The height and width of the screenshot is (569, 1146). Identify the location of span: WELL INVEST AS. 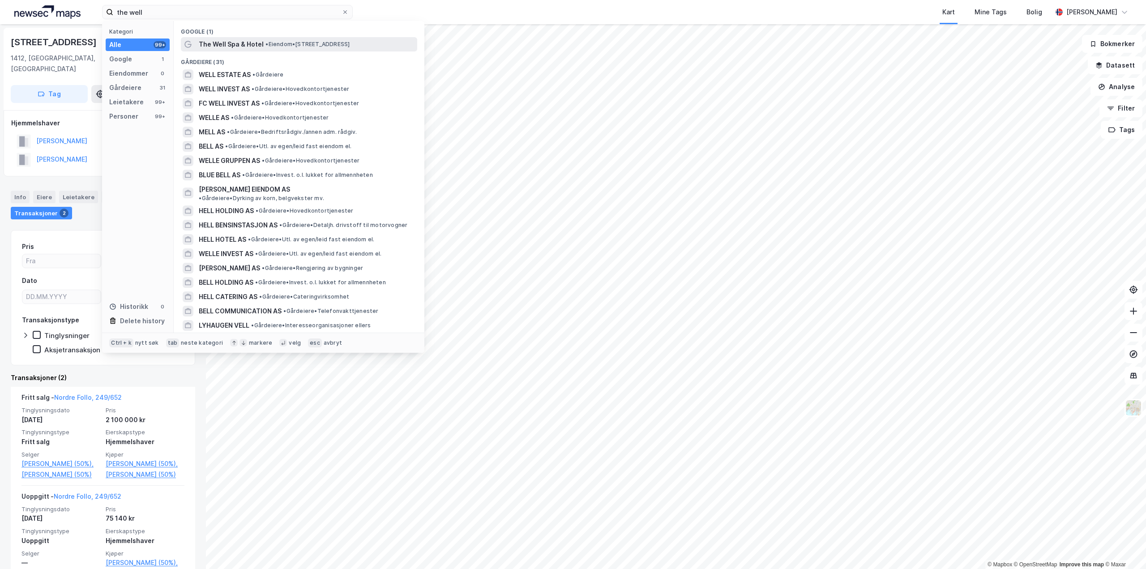
(224, 89).